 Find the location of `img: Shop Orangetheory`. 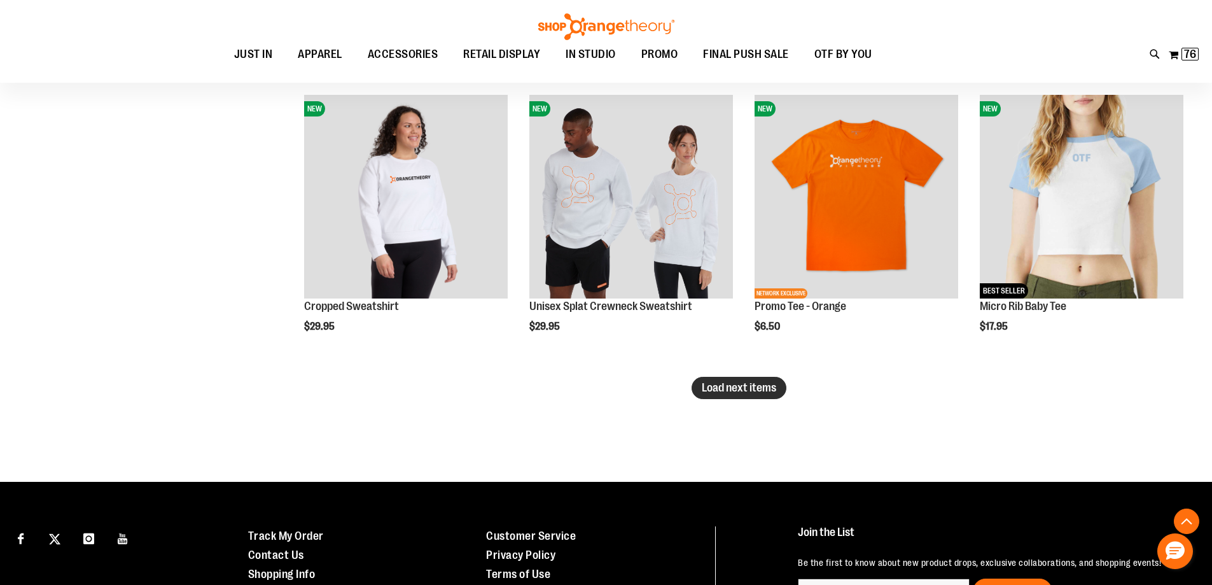

img: Shop Orangetheory is located at coordinates (606, 27).